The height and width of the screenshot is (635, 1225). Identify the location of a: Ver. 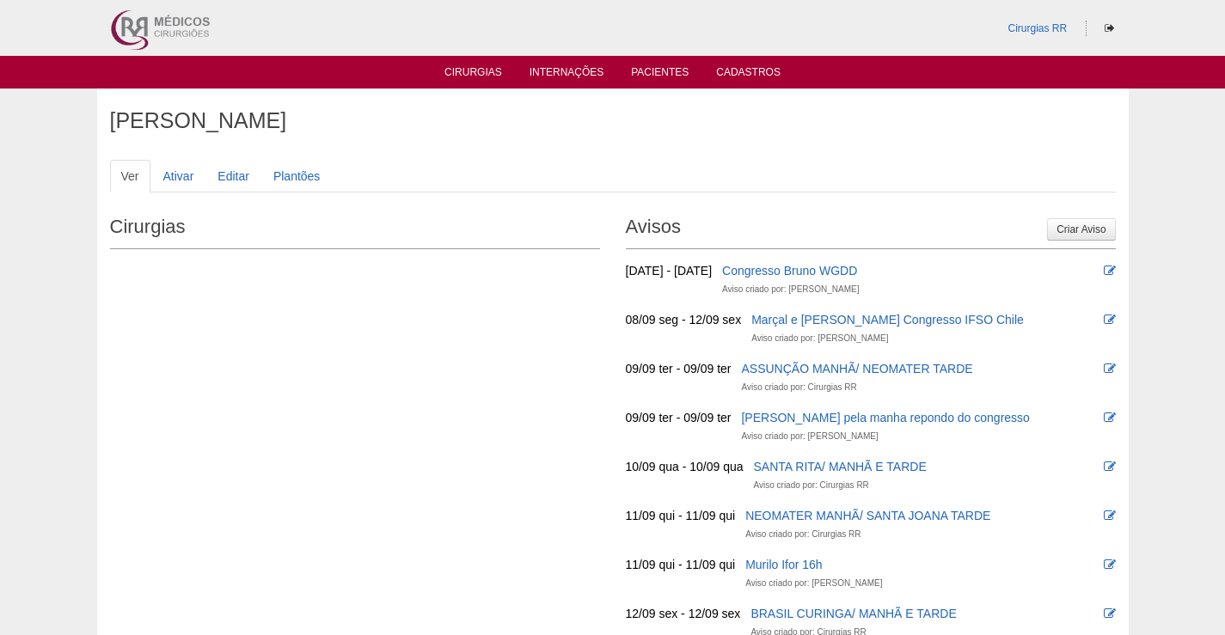
(130, 176).